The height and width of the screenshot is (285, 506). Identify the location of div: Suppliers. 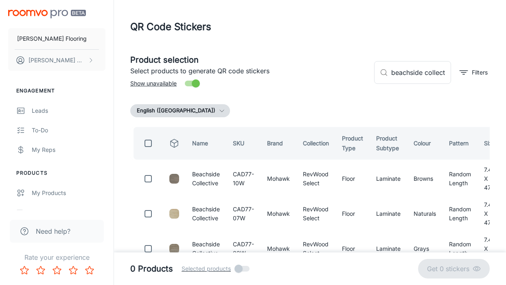
(68, 213).